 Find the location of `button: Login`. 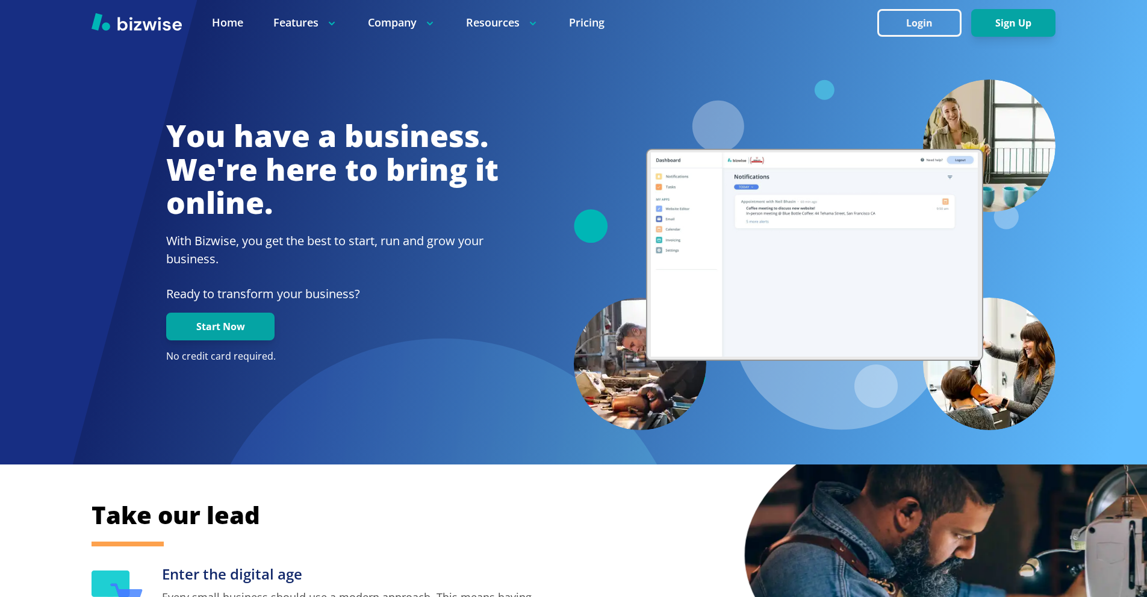

button: Login is located at coordinates (919, 23).